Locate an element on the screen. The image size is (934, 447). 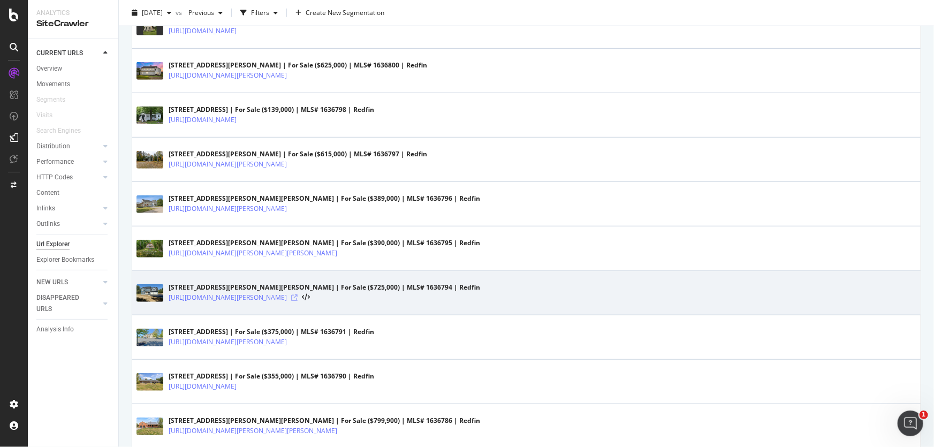
div: HTTP Codes is located at coordinates (55, 177).